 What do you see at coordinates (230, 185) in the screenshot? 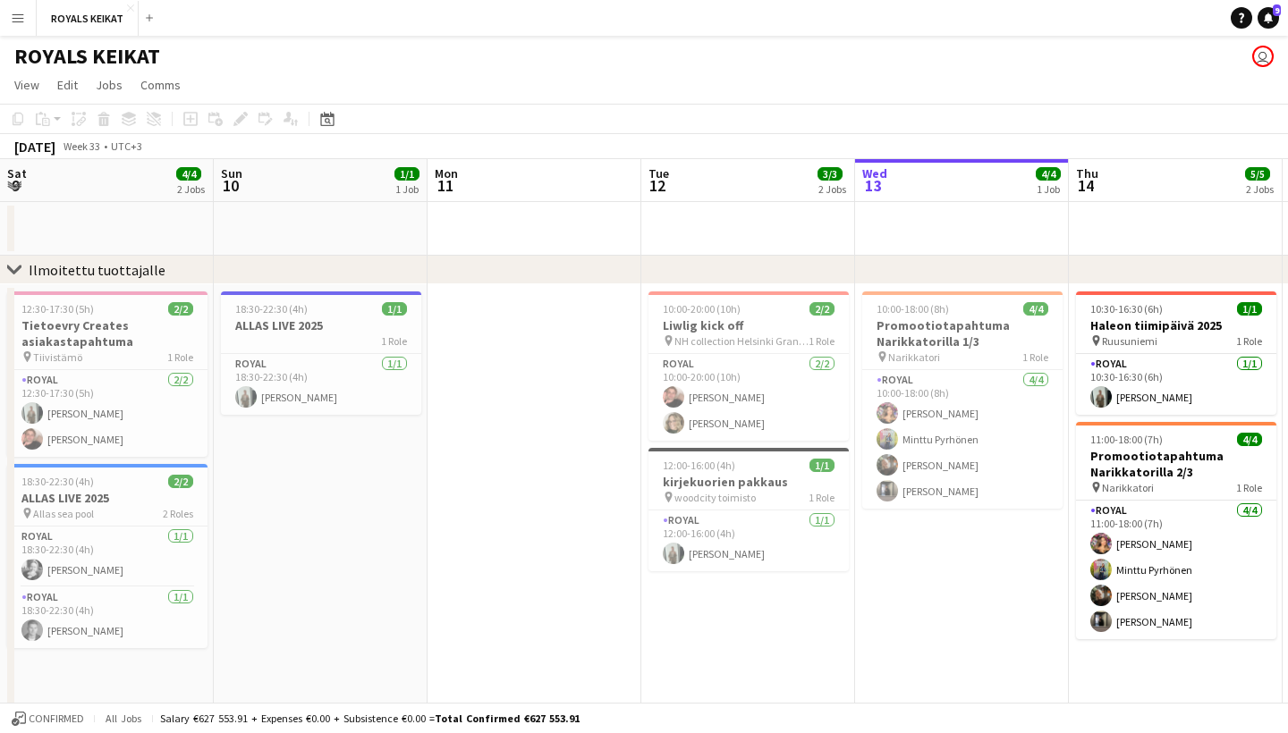
I see `span: 10` at bounding box center [230, 185].